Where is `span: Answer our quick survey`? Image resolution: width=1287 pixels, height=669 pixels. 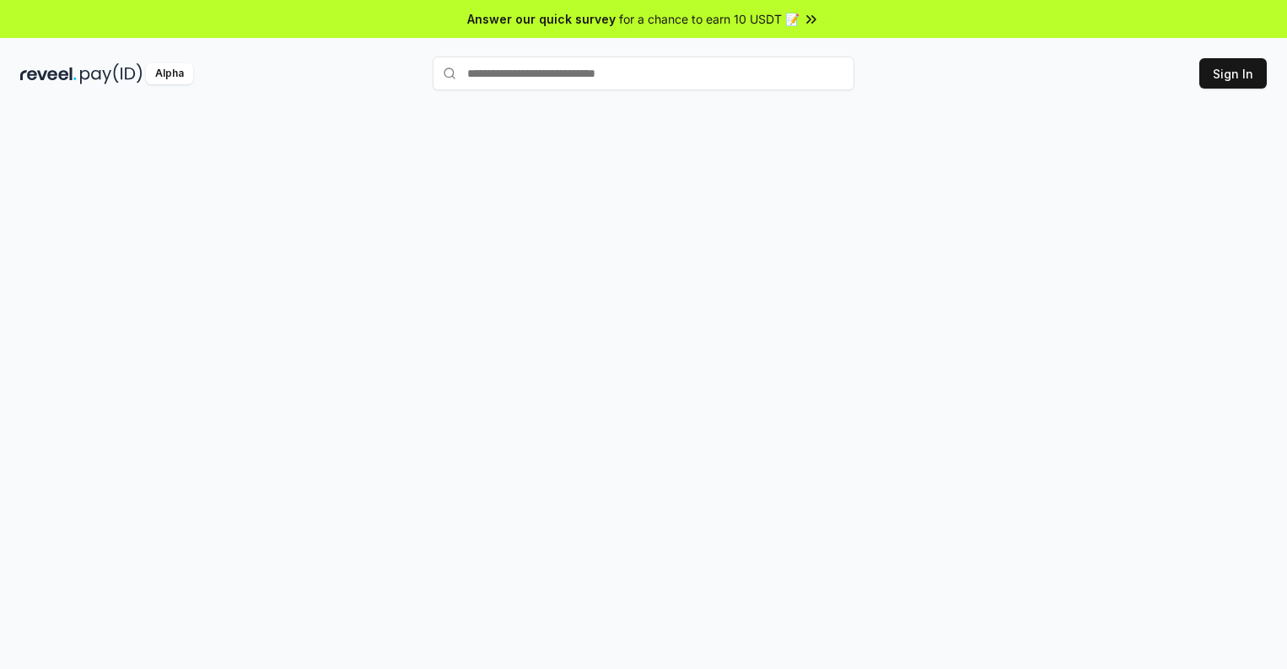
span: Answer our quick survey is located at coordinates (541, 19).